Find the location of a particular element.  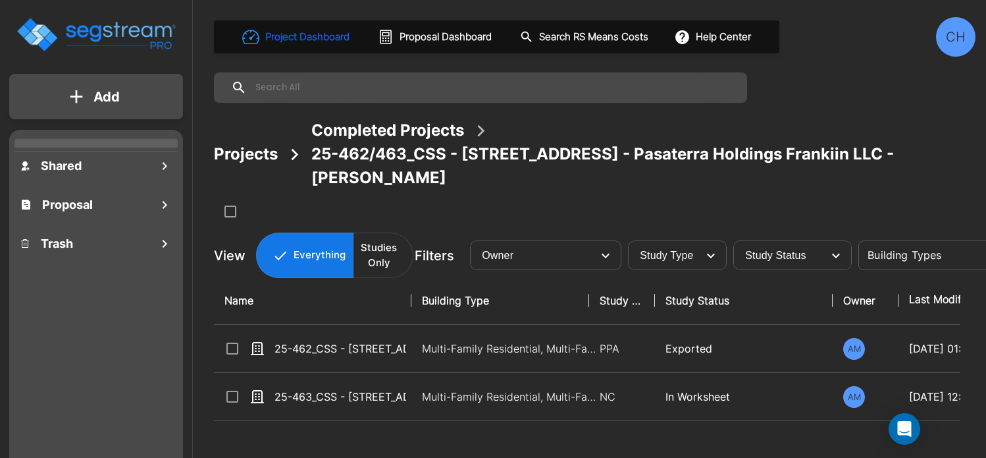

h1: Proposal Dashboard is located at coordinates (446, 37).